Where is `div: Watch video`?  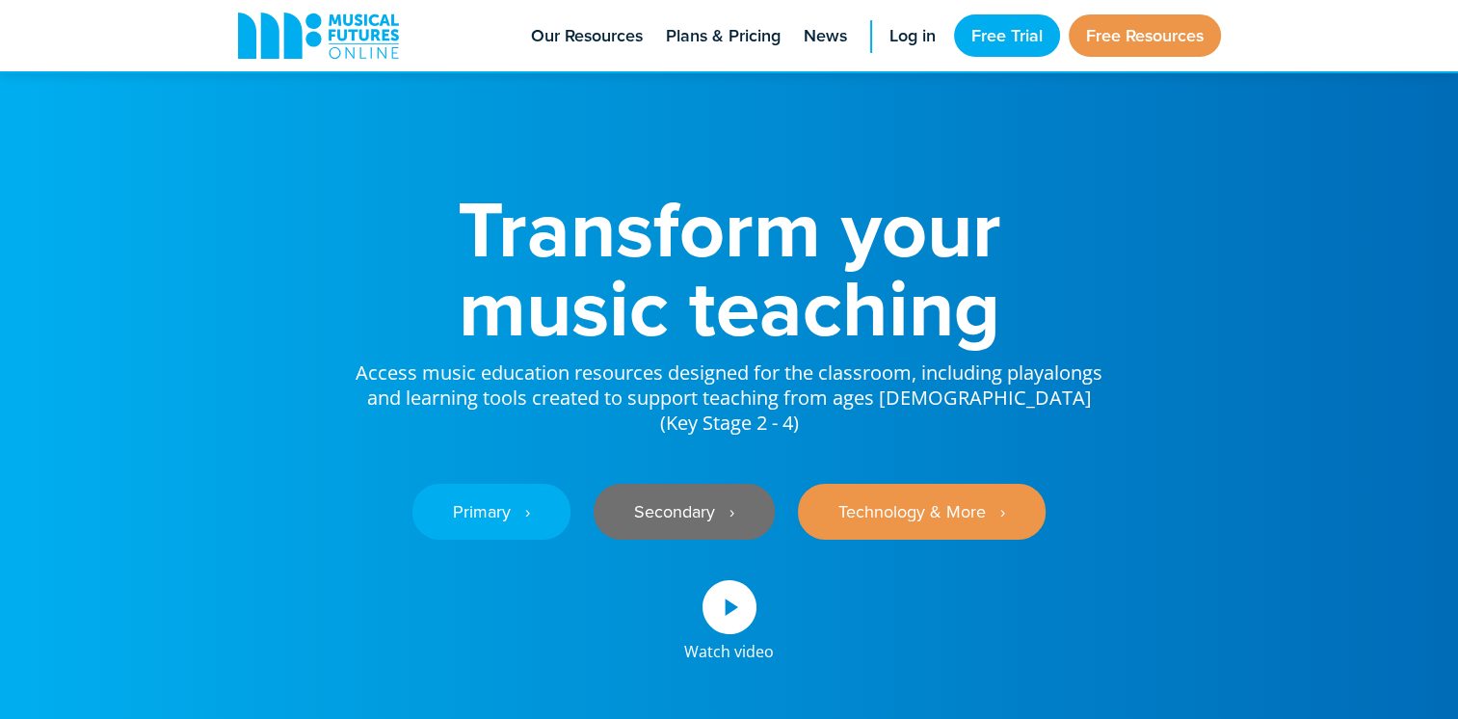
div: Watch video is located at coordinates (728, 646).